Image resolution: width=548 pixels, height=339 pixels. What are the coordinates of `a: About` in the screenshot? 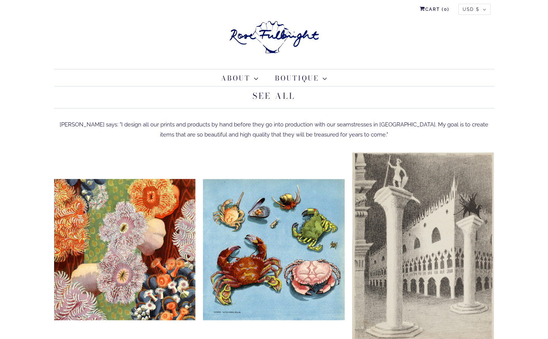 It's located at (239, 78).